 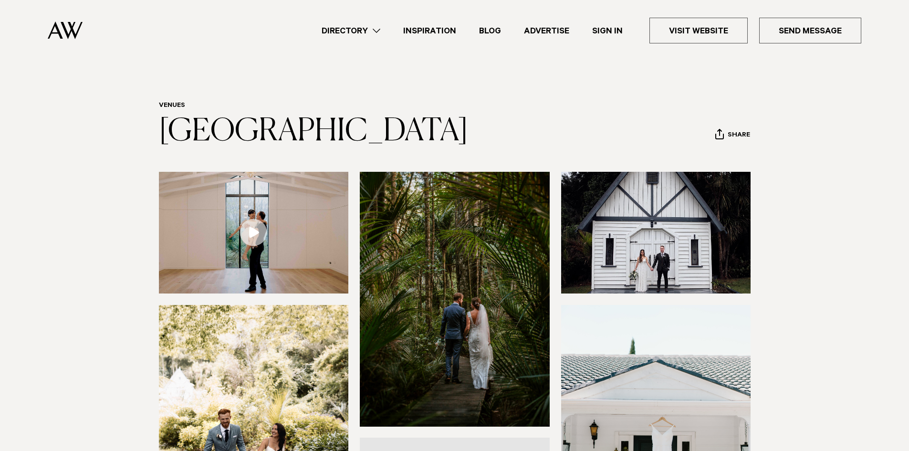 What do you see at coordinates (429, 31) in the screenshot?
I see `a: Inspiration` at bounding box center [429, 31].